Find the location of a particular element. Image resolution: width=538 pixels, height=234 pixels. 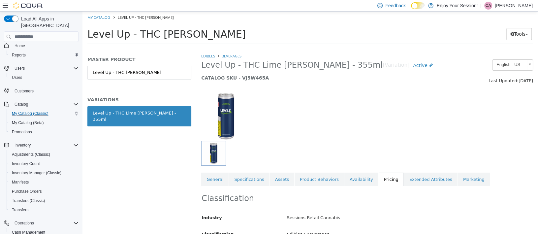

button: Transfers (Classic) is located at coordinates (44, 200).